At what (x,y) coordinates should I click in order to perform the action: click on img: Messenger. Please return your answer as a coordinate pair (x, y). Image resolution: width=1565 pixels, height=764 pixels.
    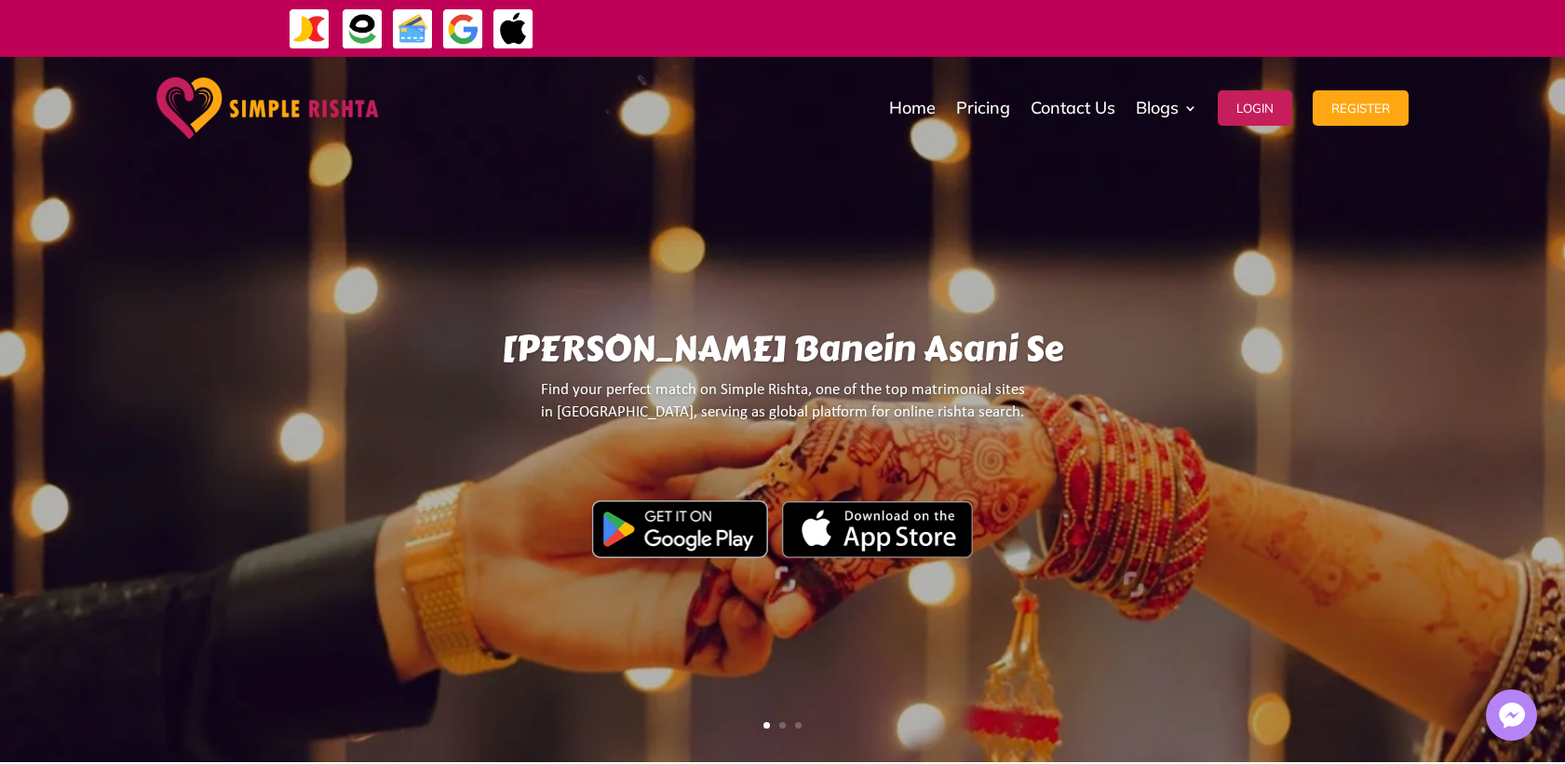
    Looking at the image, I should click on (1512, 715).